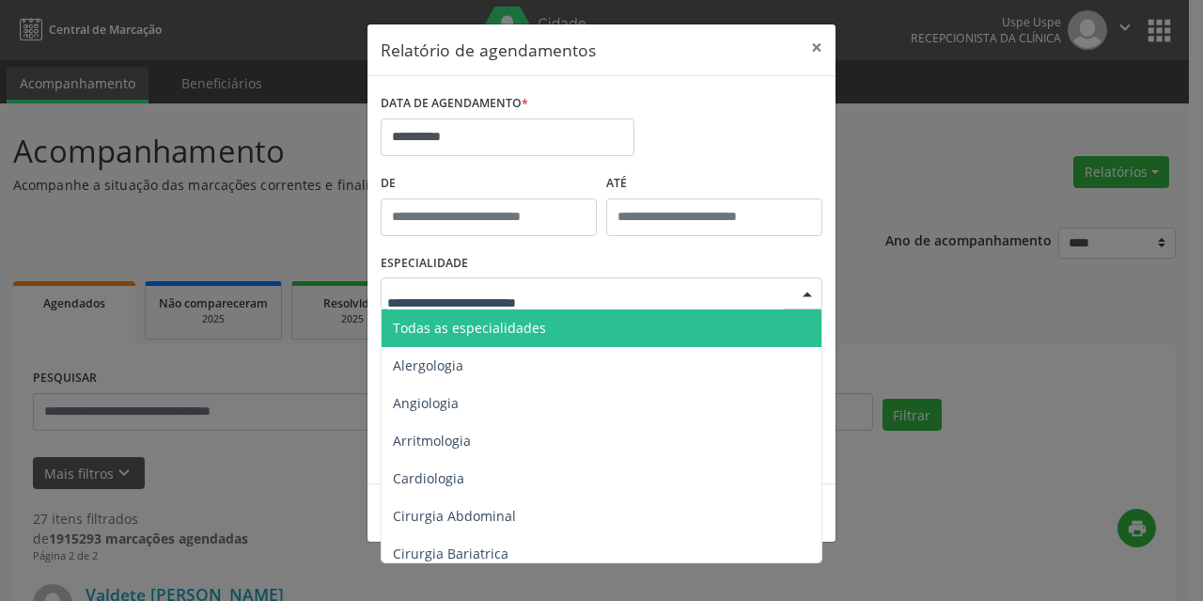 The width and height of the screenshot is (1203, 601). I want to click on h5: Relatório de agendamentos, so click(488, 50).